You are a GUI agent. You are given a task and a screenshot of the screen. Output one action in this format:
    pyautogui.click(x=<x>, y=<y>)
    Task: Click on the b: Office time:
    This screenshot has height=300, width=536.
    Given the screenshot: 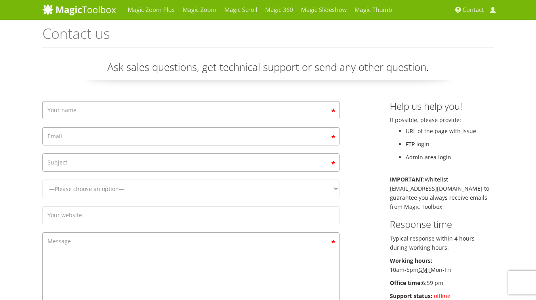 What is the action you would take?
    pyautogui.click(x=405, y=282)
    